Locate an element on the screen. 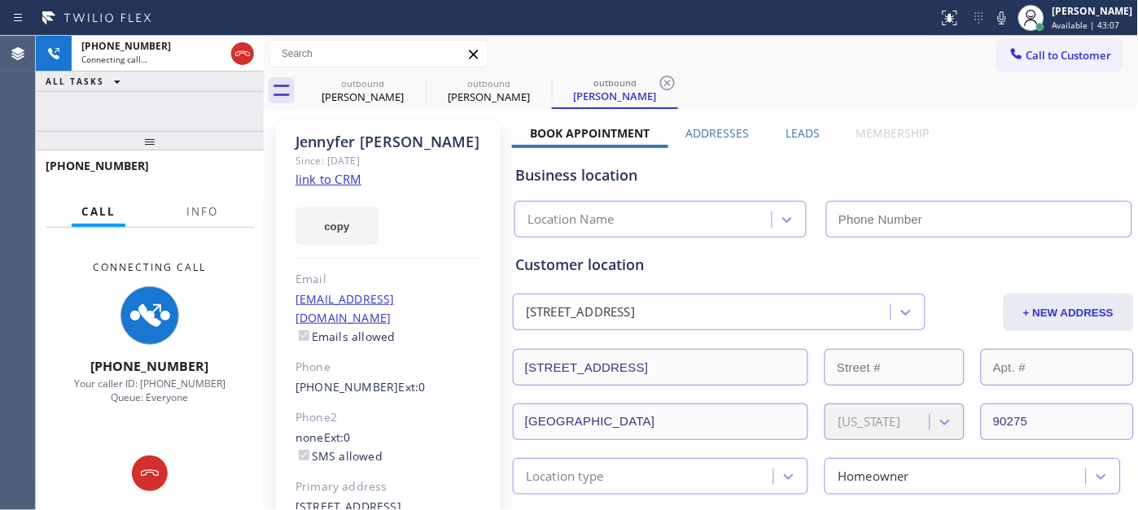 The image size is (1138, 510). button: Info is located at coordinates (202, 212).